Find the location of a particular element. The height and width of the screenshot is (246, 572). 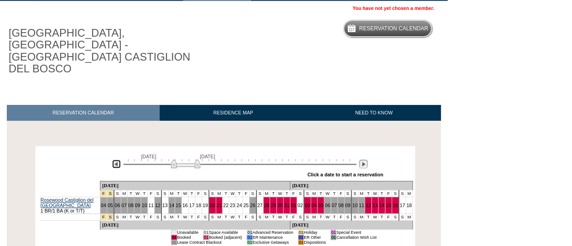

td: Dispositions is located at coordinates (315, 242).